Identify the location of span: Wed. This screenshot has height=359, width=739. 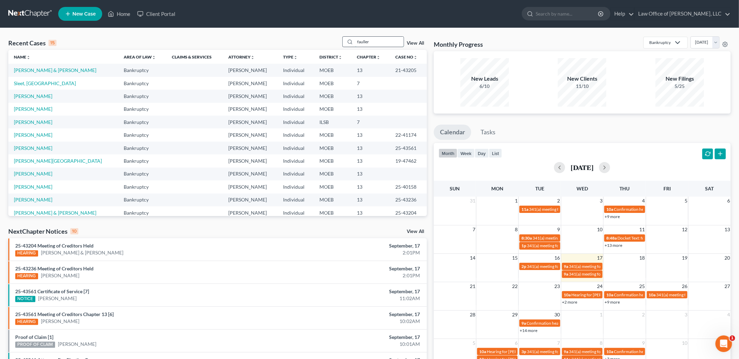
(582, 189).